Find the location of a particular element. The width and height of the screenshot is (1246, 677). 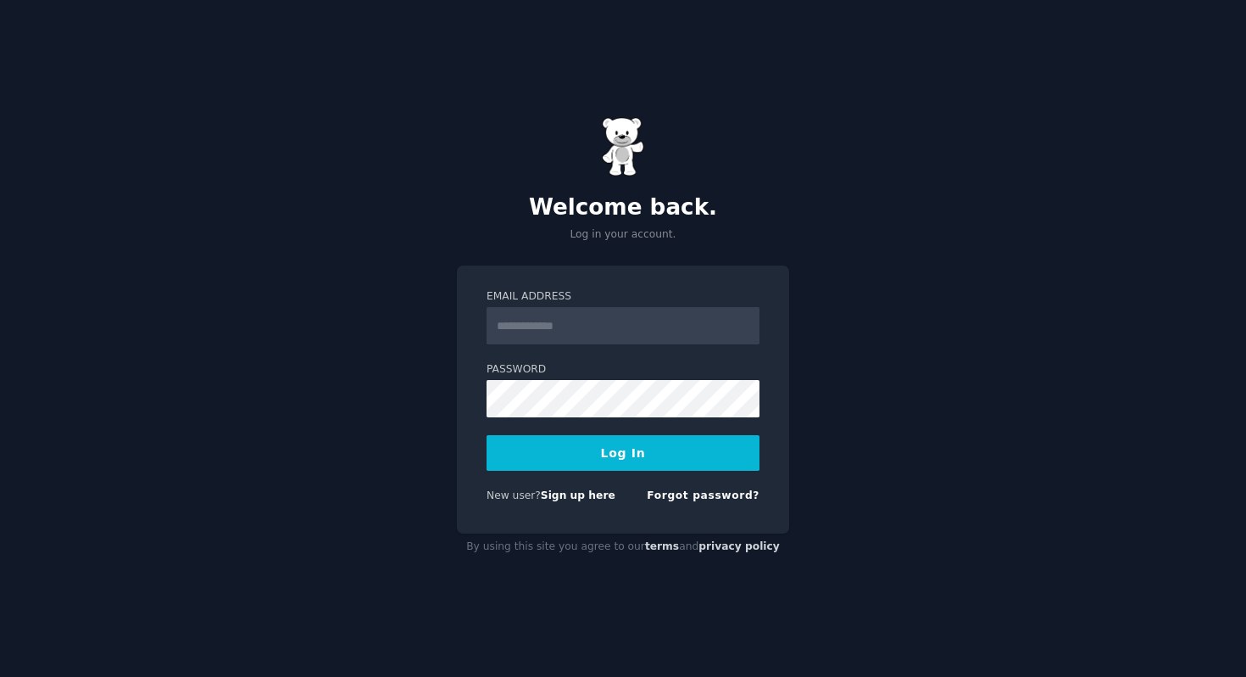

label: Password is located at coordinates (623, 370).